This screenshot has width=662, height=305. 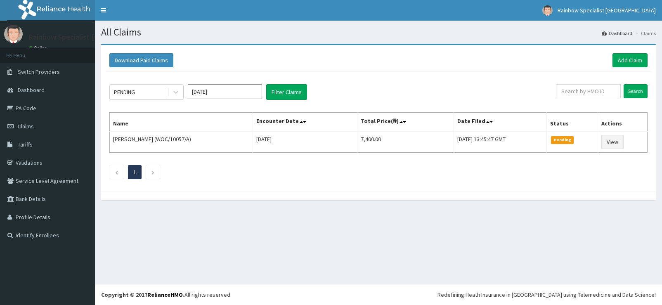 What do you see at coordinates (116, 172) in the screenshot?
I see `a: Previous page` at bounding box center [116, 172].